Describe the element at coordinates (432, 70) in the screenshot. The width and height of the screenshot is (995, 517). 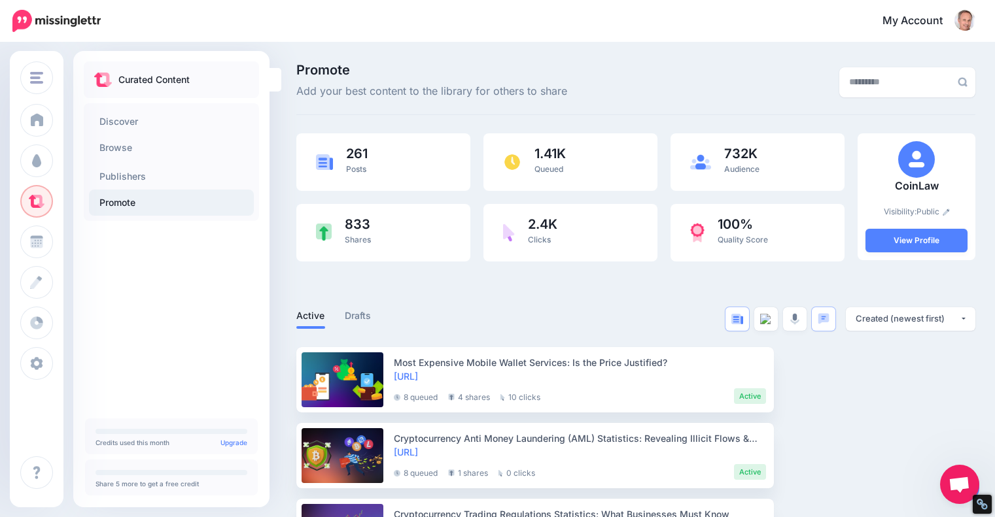
I see `span: Promote` at that location.